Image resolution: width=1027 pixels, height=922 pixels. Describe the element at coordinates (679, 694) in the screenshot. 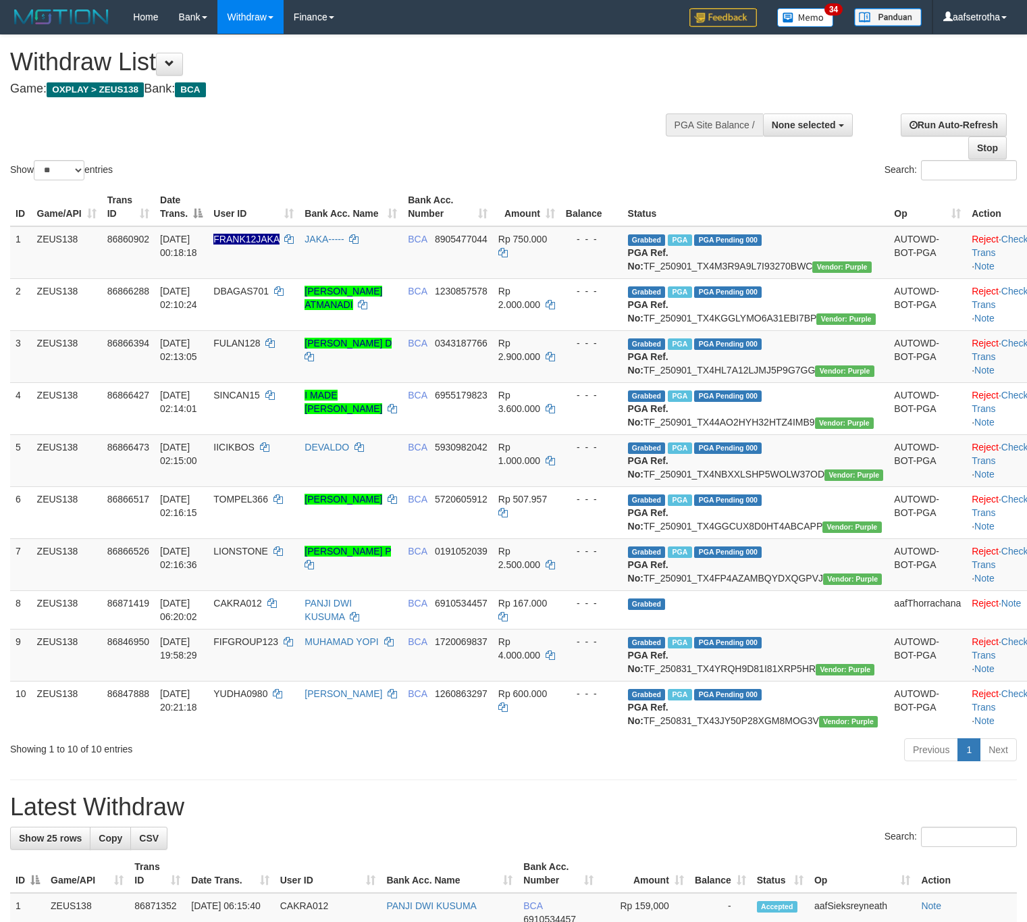

I see `span: Marked by aafnoeunsreypich` at that location.